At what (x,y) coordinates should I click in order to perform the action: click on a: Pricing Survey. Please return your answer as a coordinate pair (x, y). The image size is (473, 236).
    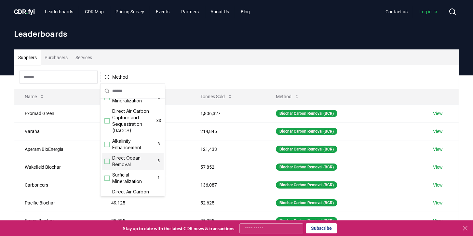
    Looking at the image, I should click on (130, 12).